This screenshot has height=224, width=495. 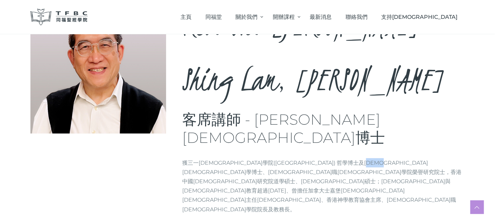 What do you see at coordinates (284, 17) in the screenshot?
I see `span: 開辦課程` at bounding box center [284, 17].